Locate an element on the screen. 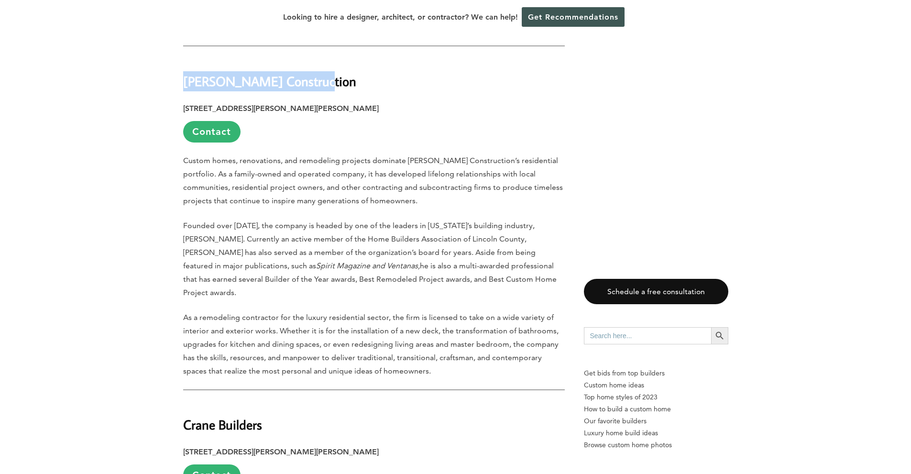  svg: Search is located at coordinates (720, 336).